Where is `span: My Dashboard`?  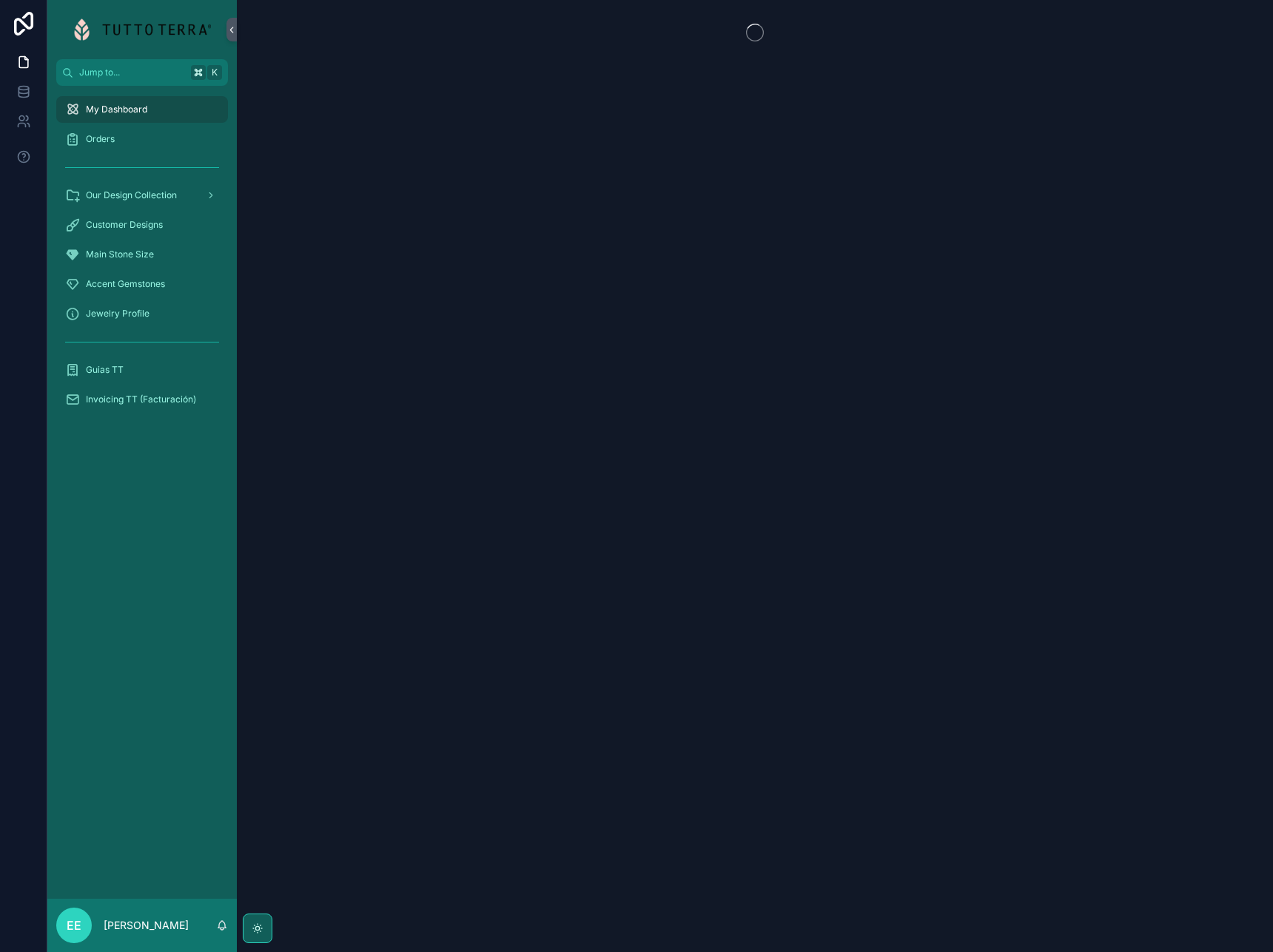 span: My Dashboard is located at coordinates (117, 109).